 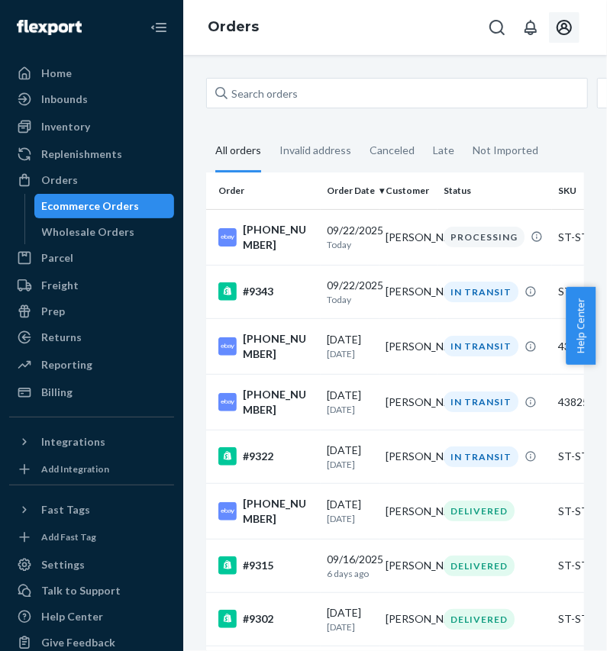 What do you see at coordinates (92, 565) in the screenshot?
I see `a: Settings` at bounding box center [92, 565].